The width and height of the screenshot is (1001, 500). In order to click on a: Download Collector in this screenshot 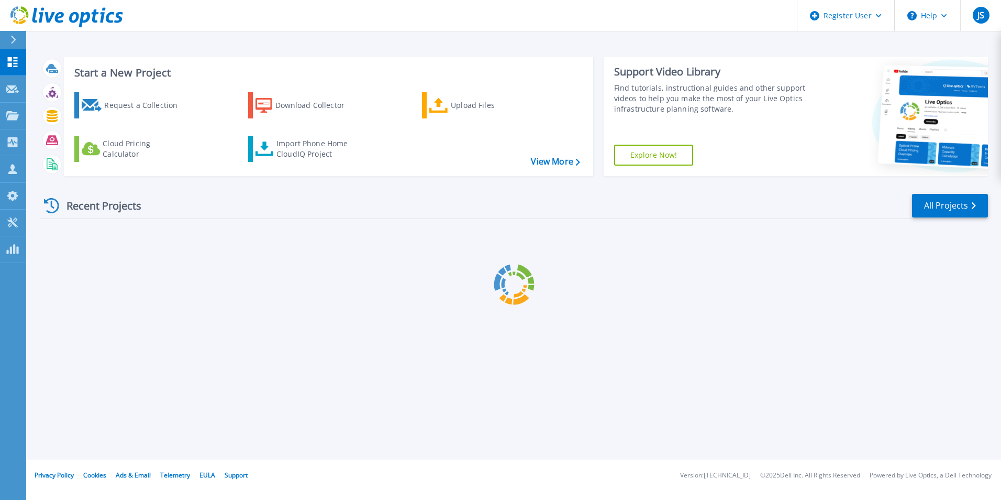, I will do `click(306, 105)`.